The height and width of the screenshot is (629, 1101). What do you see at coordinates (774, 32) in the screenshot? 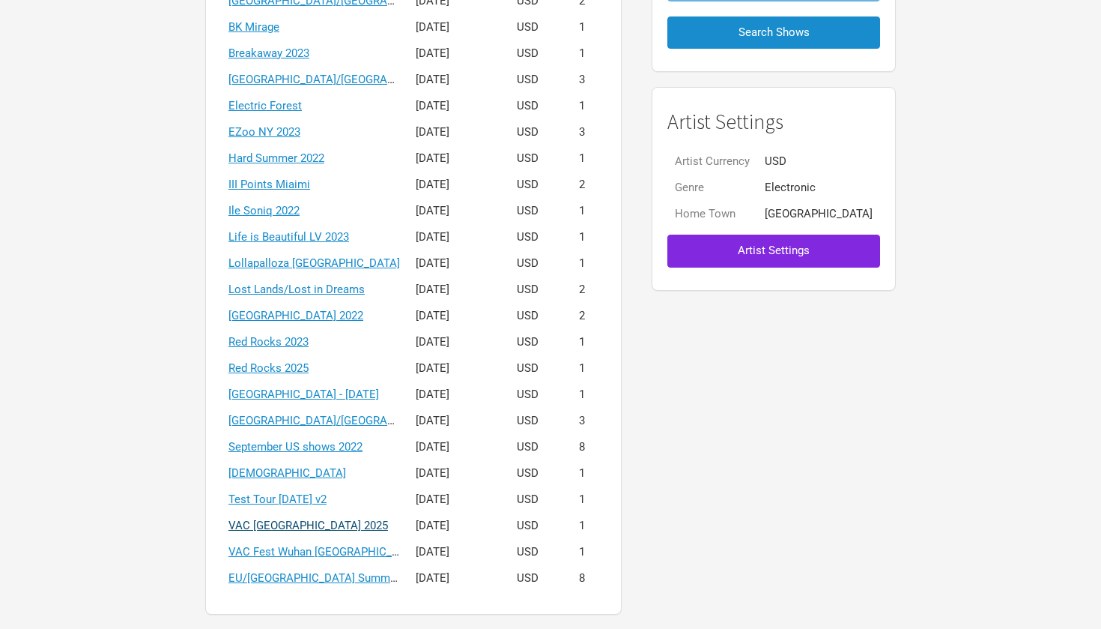
I see `button: Search Shows` at bounding box center [774, 32].